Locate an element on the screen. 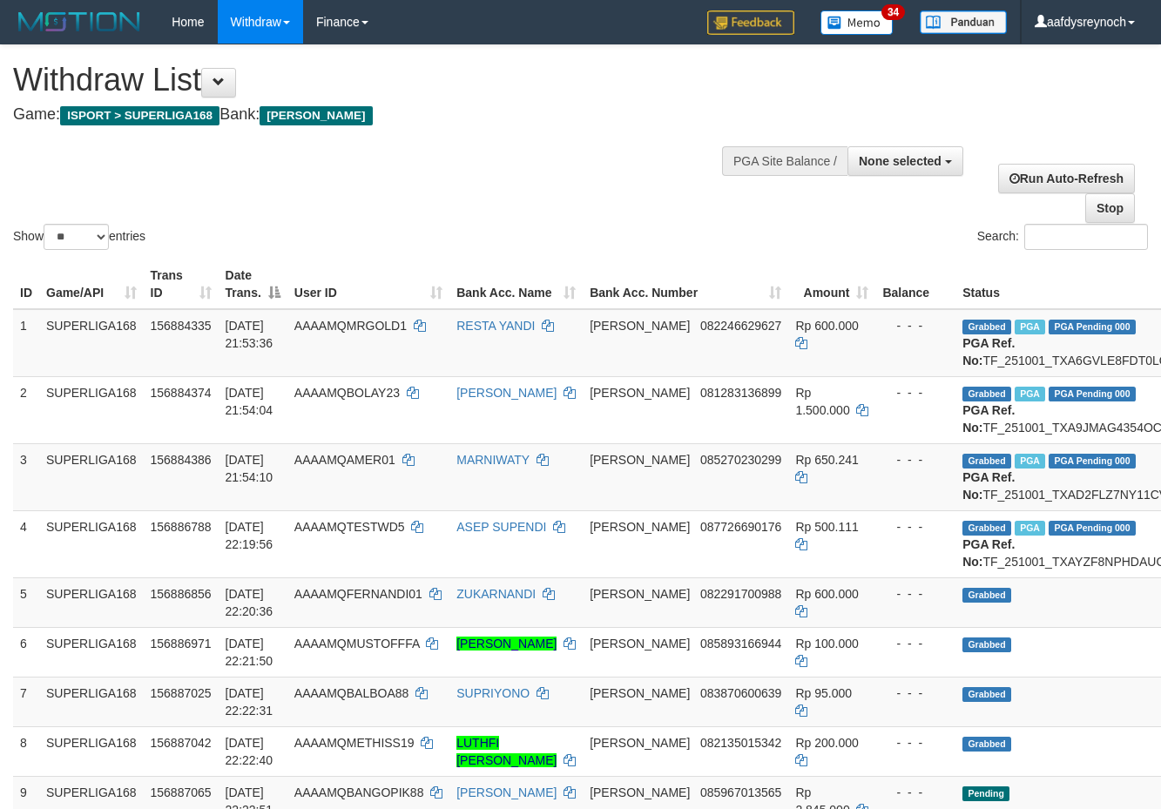  span: Pending is located at coordinates (986, 794).